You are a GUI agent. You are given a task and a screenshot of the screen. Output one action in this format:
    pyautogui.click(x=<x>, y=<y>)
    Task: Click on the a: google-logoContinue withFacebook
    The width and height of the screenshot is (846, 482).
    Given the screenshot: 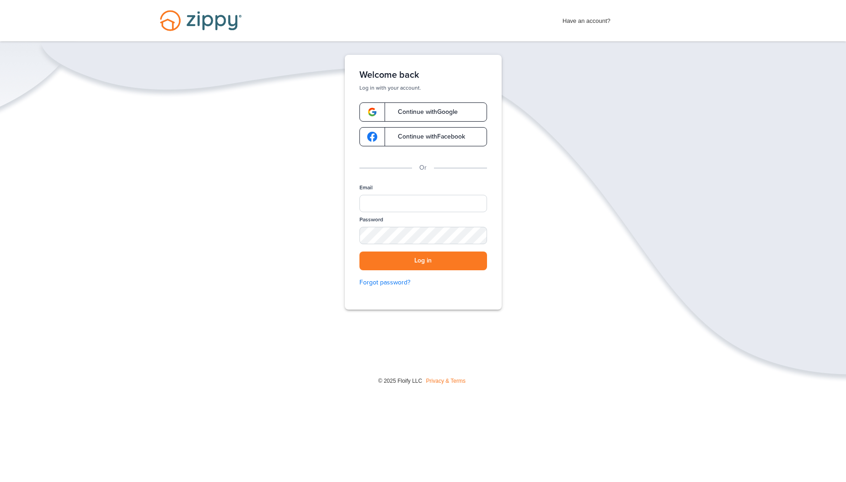 What is the action you would take?
    pyautogui.click(x=423, y=137)
    